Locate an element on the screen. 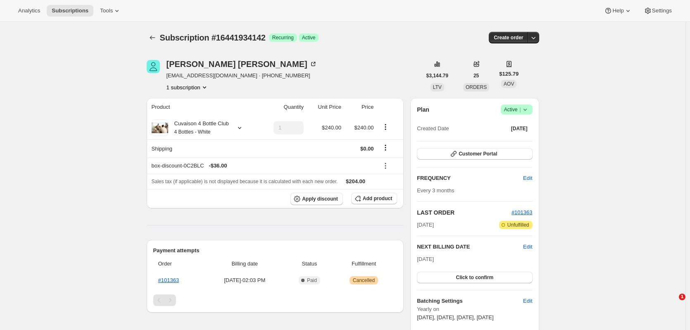  th: Quantity is located at coordinates (283, 107).